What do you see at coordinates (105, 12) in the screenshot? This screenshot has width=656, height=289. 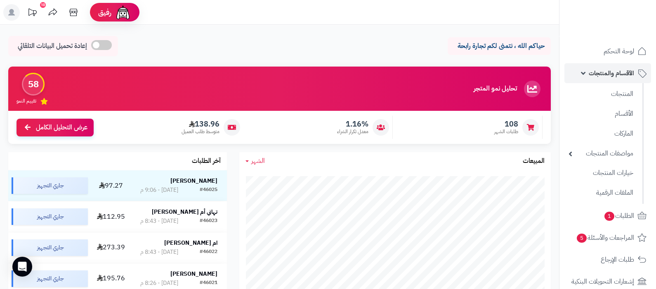 I see `span: رفيق` at bounding box center [105, 12].